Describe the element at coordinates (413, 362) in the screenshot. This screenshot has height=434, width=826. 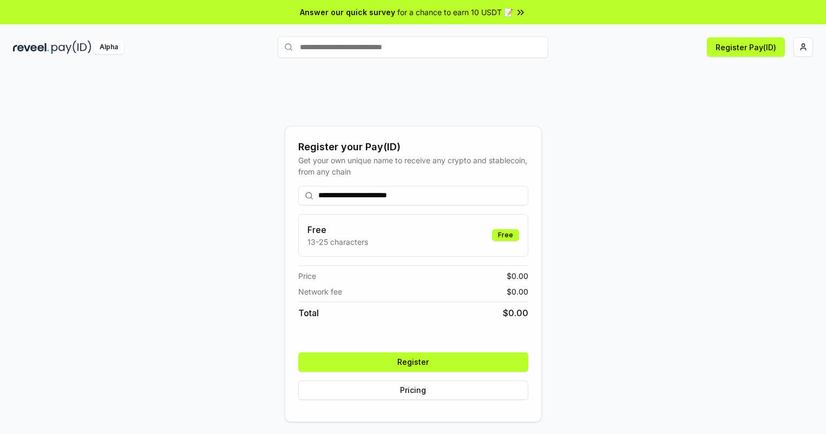
I see `button: Register` at that location.